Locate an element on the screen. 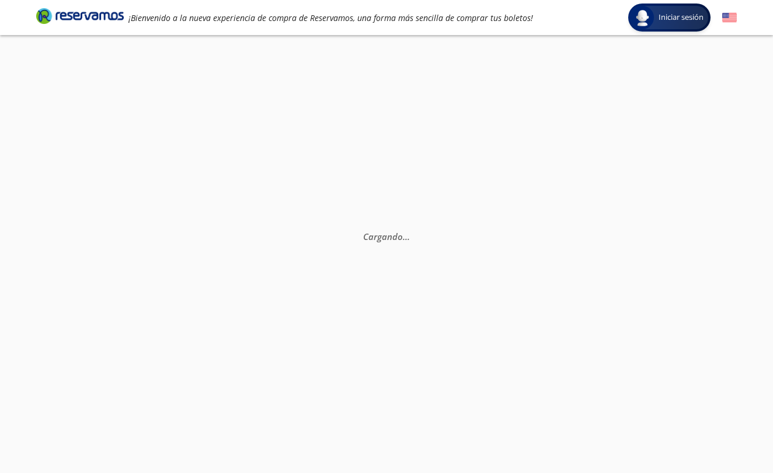  em: Cargando is located at coordinates (386, 236).